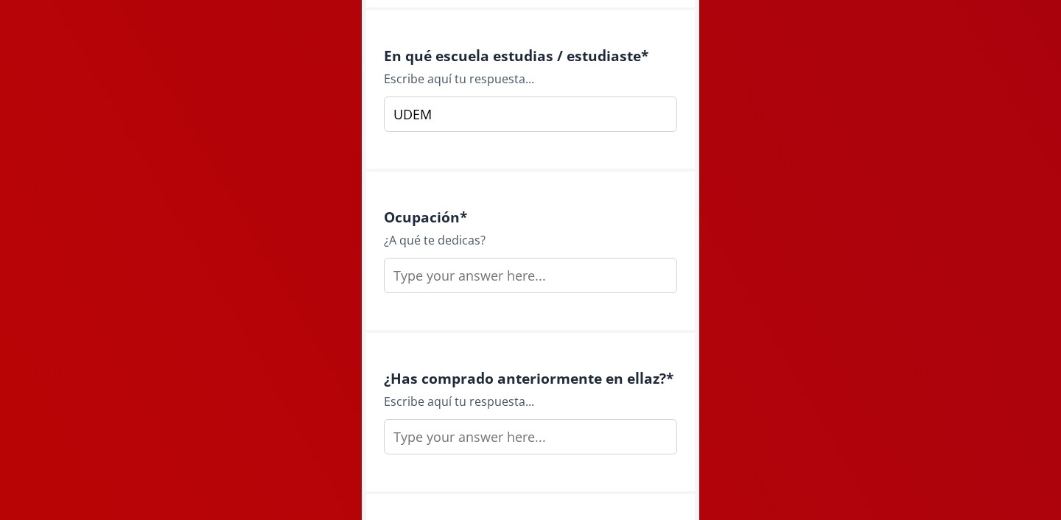 This screenshot has height=520, width=1061. Describe the element at coordinates (531, 55) in the screenshot. I see `h4: En qué escuela estudias / estudiaste *` at that location.